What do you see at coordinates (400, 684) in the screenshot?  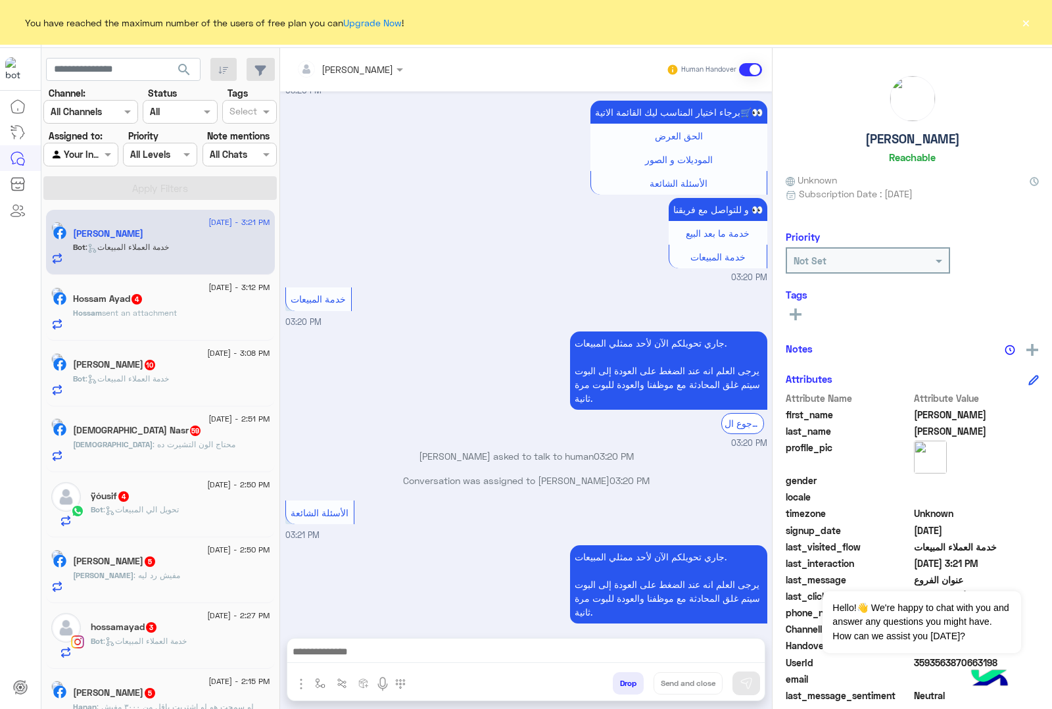 I see `img: make a call` at bounding box center [400, 684].